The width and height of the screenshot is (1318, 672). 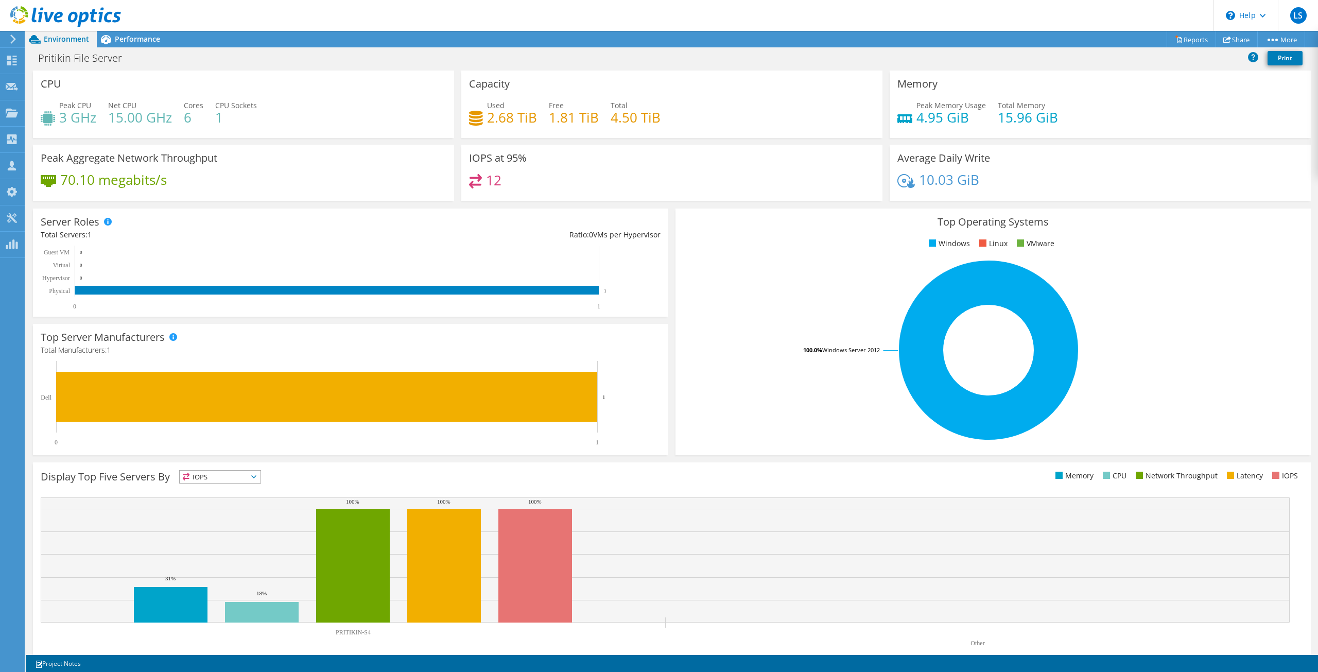 I want to click on div: Total Servers:, so click(x=196, y=235).